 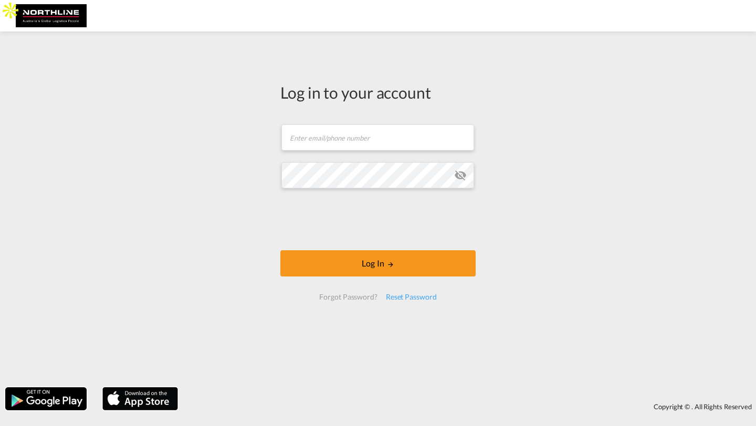 What do you see at coordinates (377, 137) in the screenshot?
I see `input: Enter email/phone number` at bounding box center [377, 137].